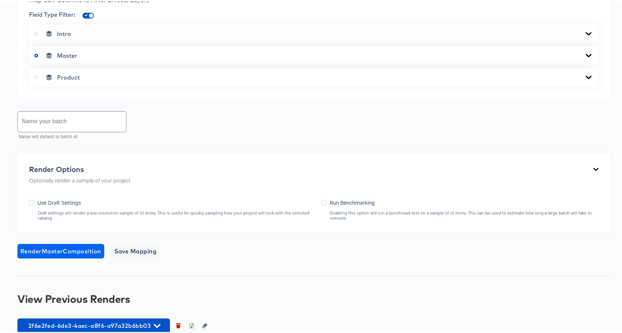 The image size is (622, 333). What do you see at coordinates (94, 324) in the screenshot?
I see `span: 2f6e2fed-6de3-4aec-a8f6-a97a32b6bb03` at bounding box center [94, 324].